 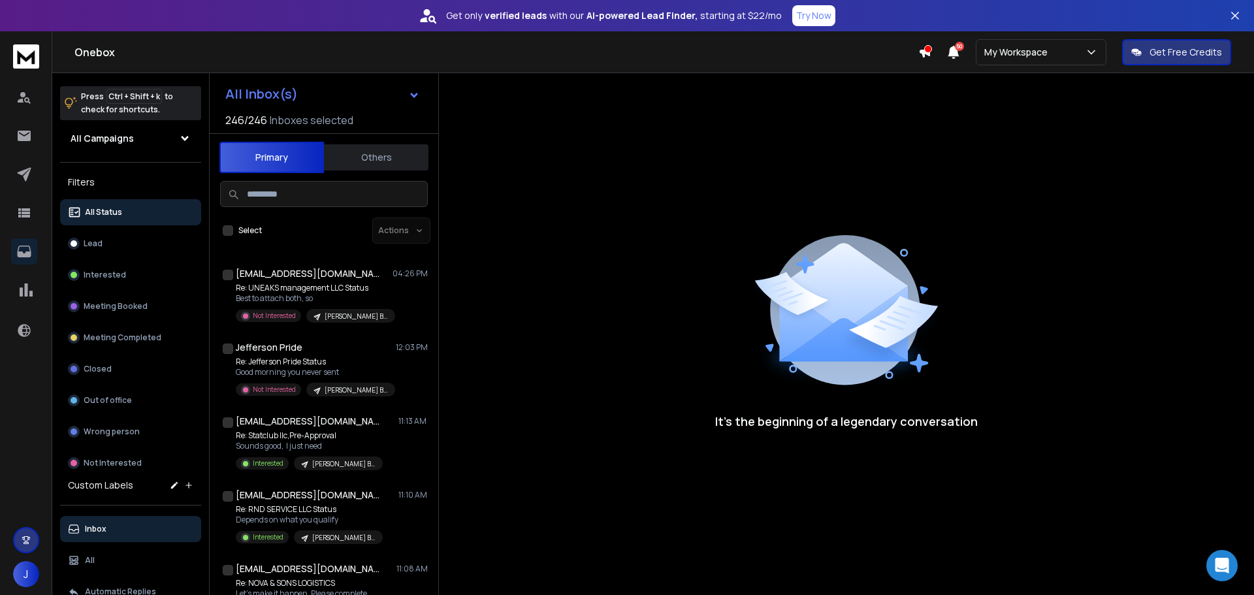 What do you see at coordinates (1222, 566) in the screenshot?
I see `div: Open Intercom Messenger` at bounding box center [1222, 566].